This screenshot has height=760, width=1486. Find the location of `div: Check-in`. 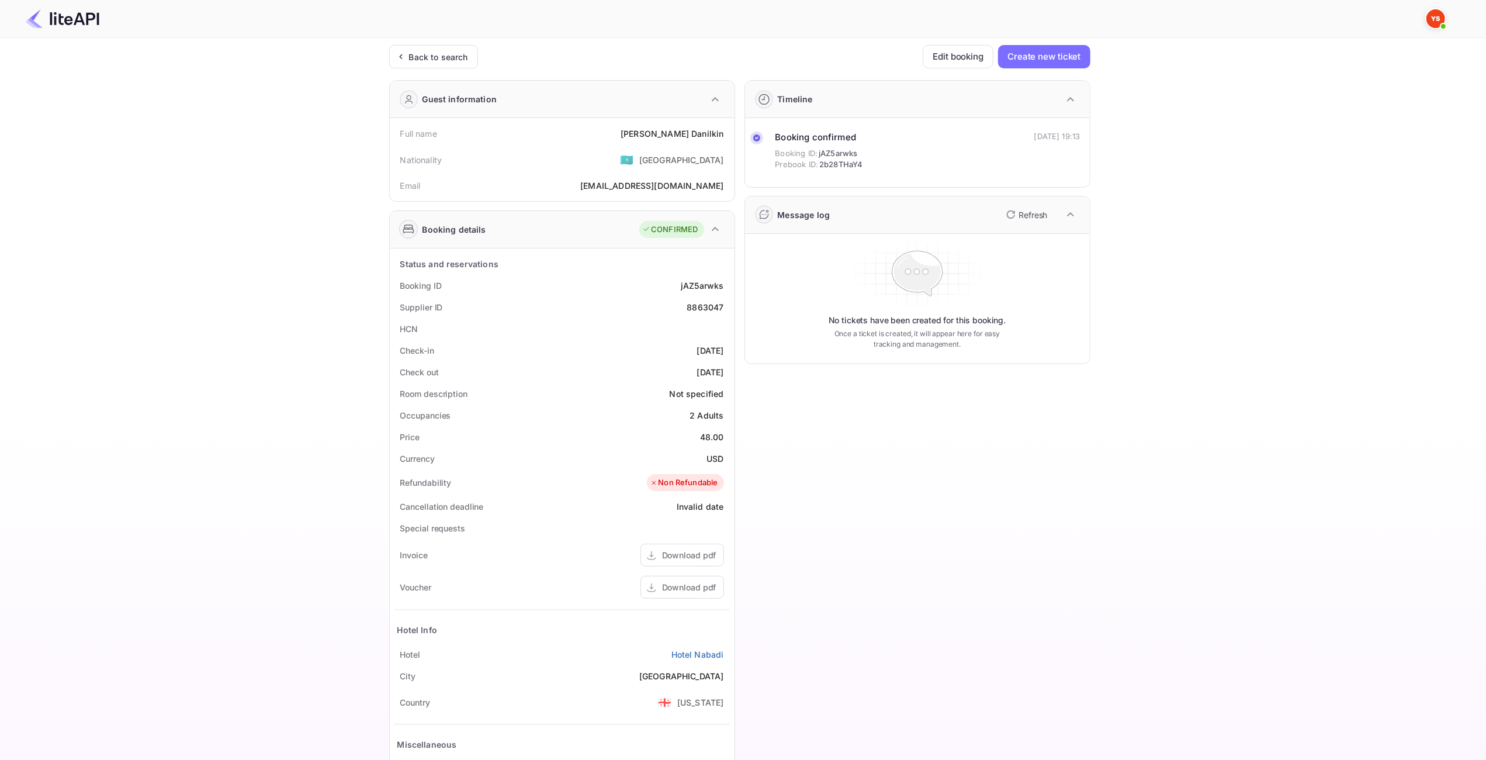

div: Check-in is located at coordinates (417, 350).